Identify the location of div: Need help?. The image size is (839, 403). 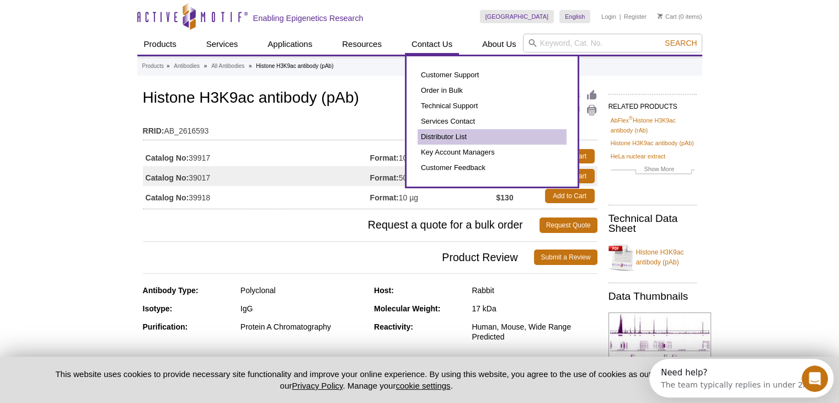
(86, 14).